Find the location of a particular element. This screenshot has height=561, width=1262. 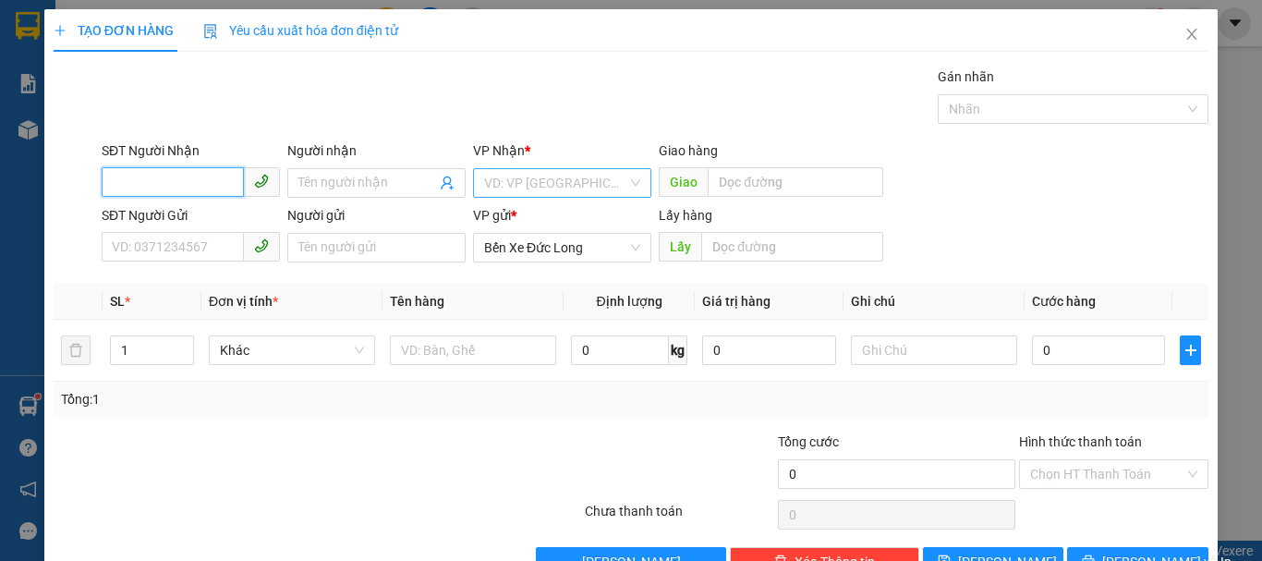

span: Khác is located at coordinates (292, 350).